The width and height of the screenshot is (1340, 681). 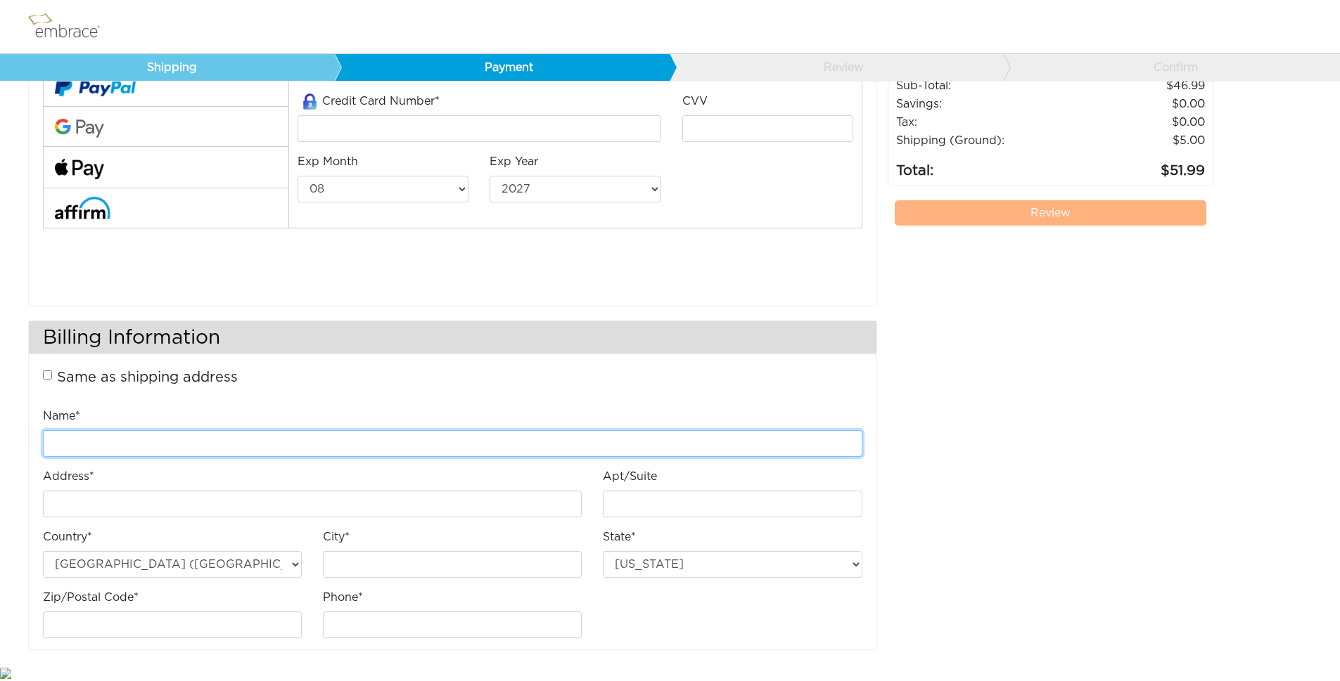 What do you see at coordinates (452, 338) in the screenshot?
I see `h3: Billing Information` at bounding box center [452, 338].